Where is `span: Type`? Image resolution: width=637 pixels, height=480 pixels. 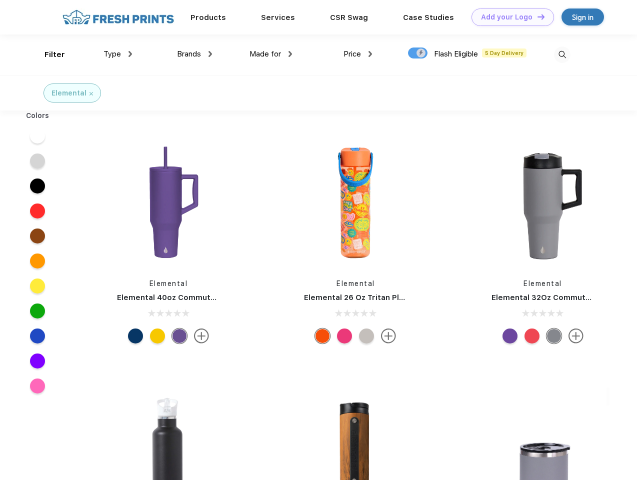
span: Type is located at coordinates (112, 54).